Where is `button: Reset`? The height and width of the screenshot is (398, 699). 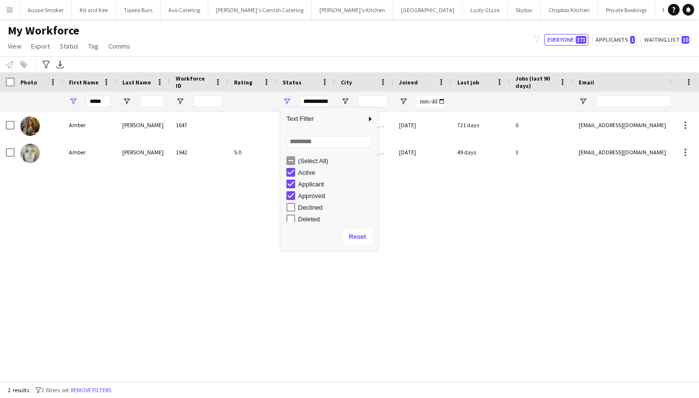 button: Reset is located at coordinates (357, 237).